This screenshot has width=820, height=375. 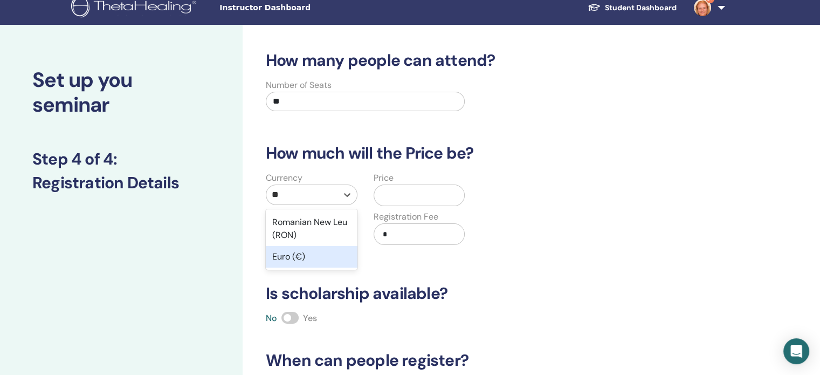 I want to click on label: Registration Fee, so click(x=406, y=217).